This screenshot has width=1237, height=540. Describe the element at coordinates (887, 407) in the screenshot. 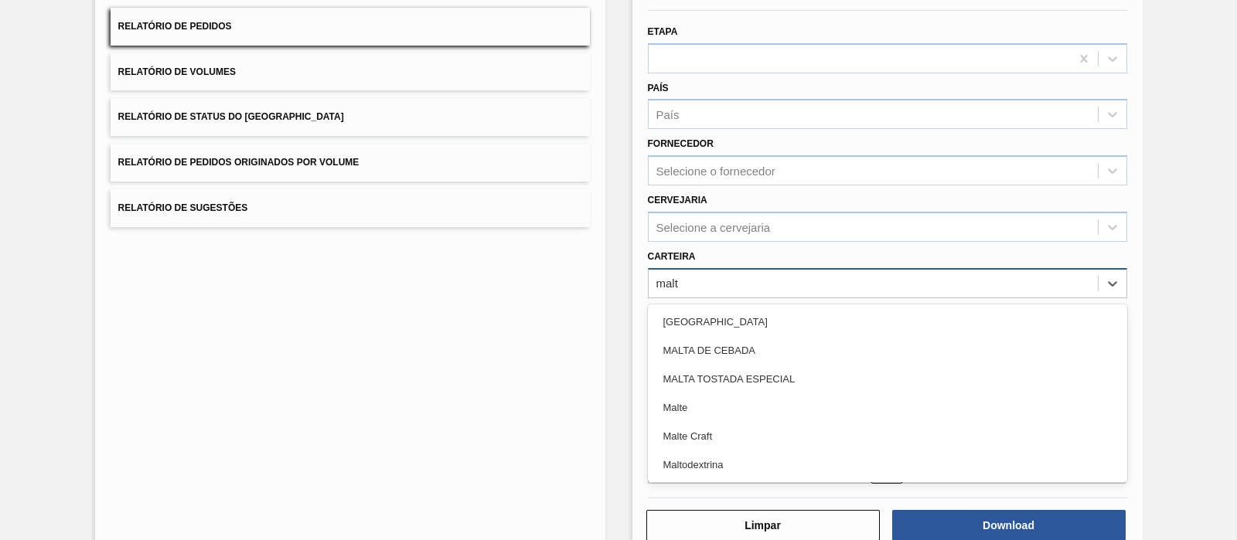

I see `div: Malte` at that location.